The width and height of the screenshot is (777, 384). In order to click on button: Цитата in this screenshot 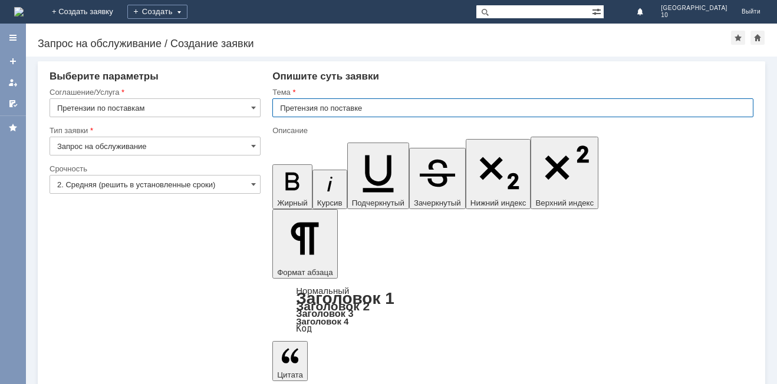, I will do `click(290, 361)`.